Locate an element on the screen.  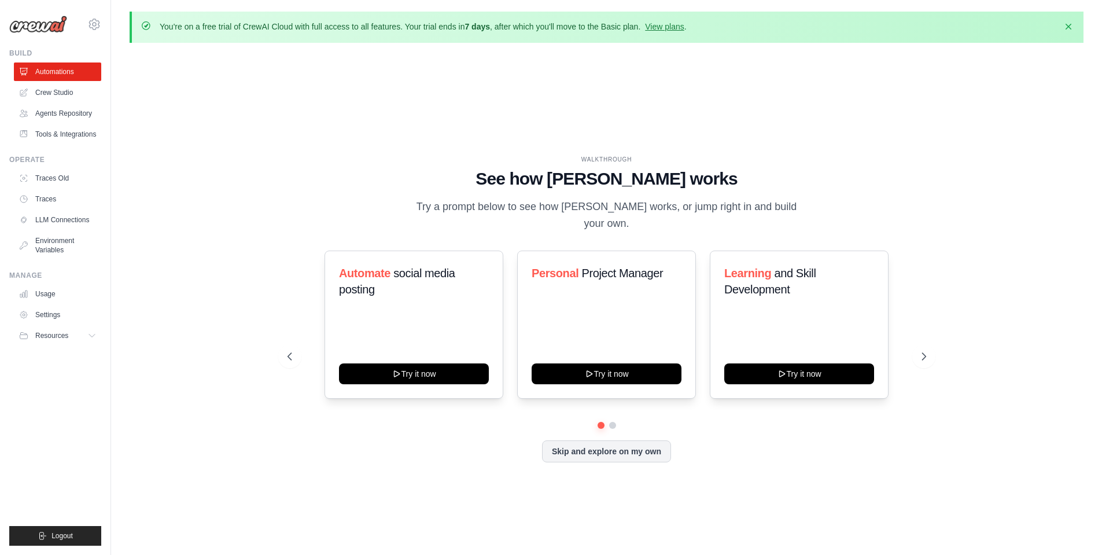
a: Environment Variables is located at coordinates (57, 245).